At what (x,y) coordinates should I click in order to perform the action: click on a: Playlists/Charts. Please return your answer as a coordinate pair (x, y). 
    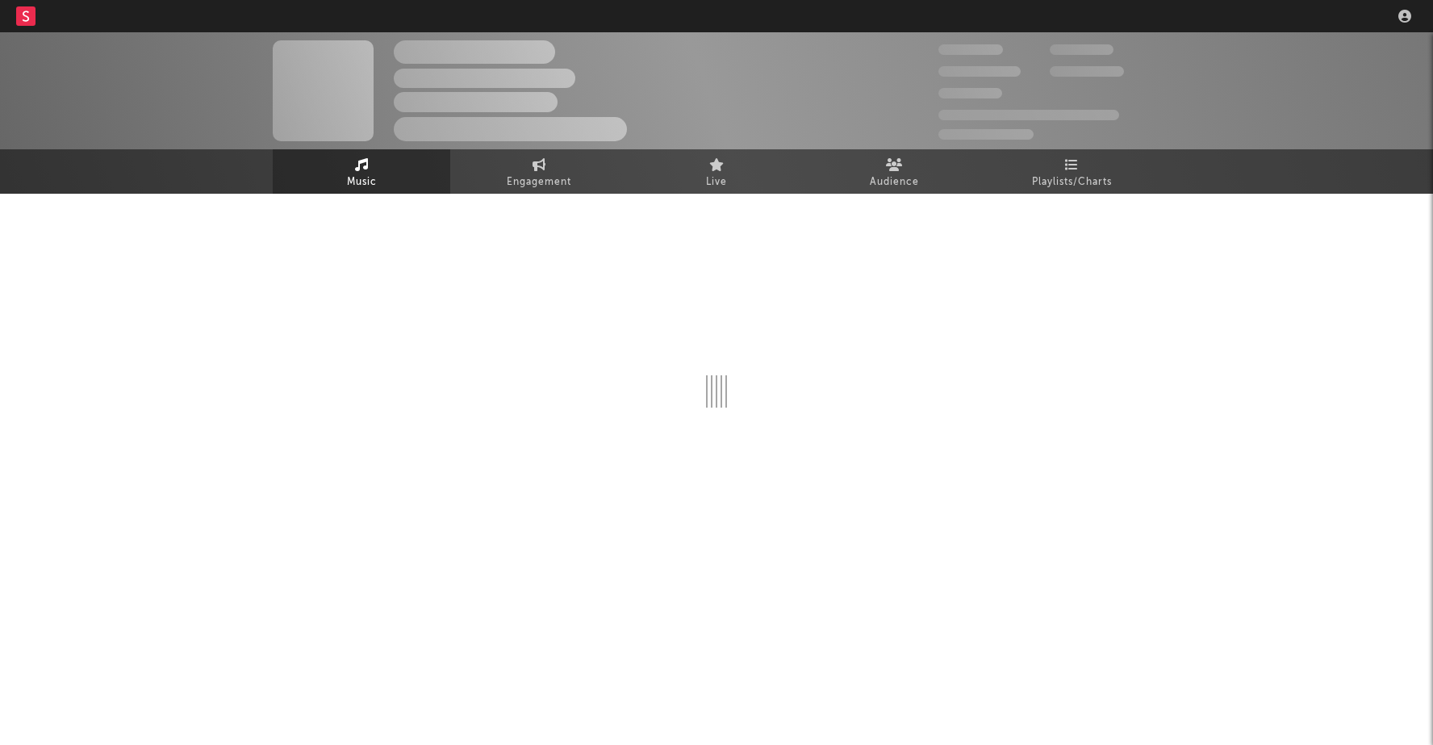
    Looking at the image, I should click on (1072, 171).